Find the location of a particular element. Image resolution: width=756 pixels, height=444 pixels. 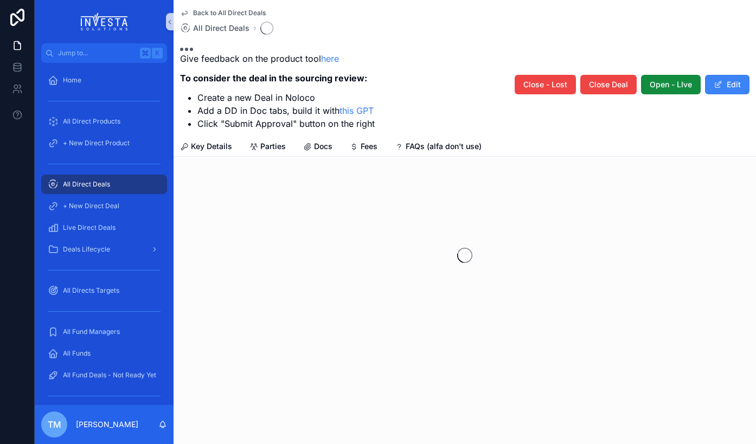

button: Close - Lost is located at coordinates (545, 85).